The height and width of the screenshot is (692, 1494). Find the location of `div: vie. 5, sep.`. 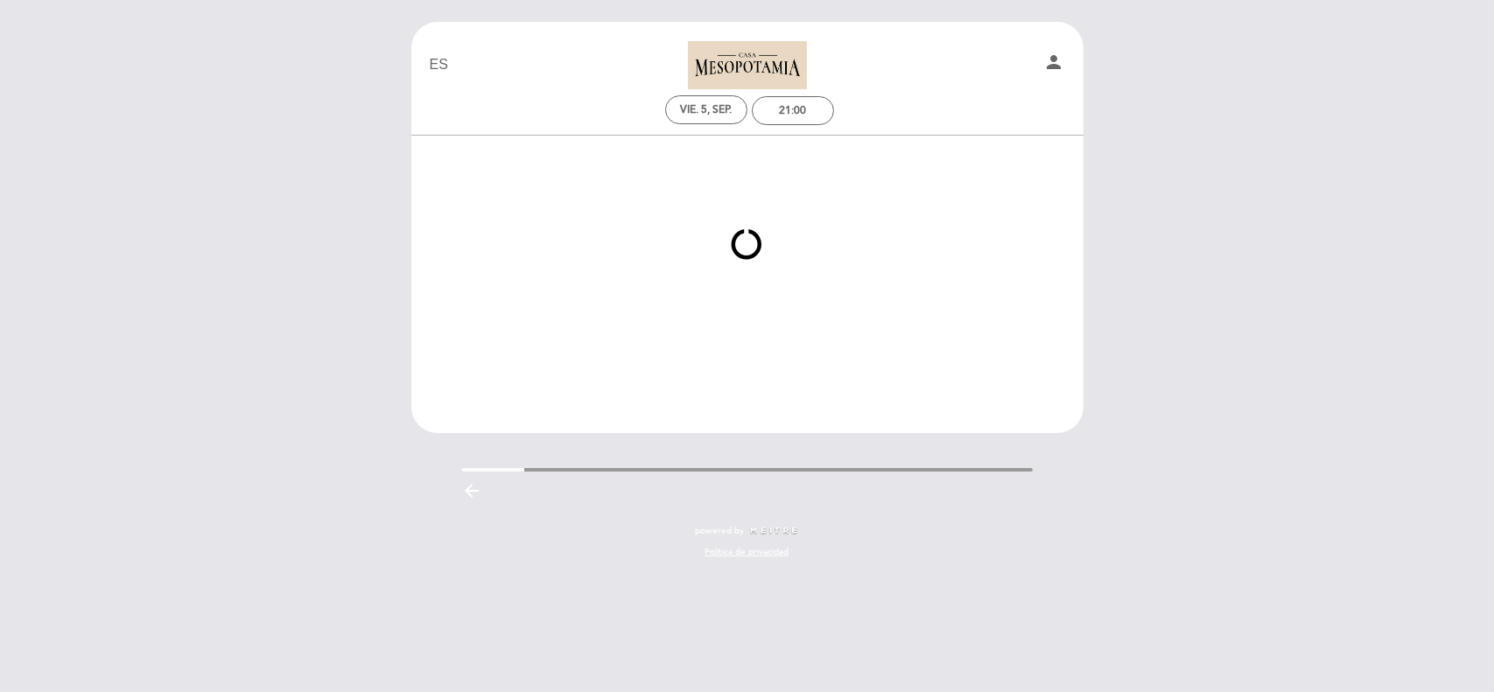

div: vie. 5, sep. is located at coordinates (705, 109).